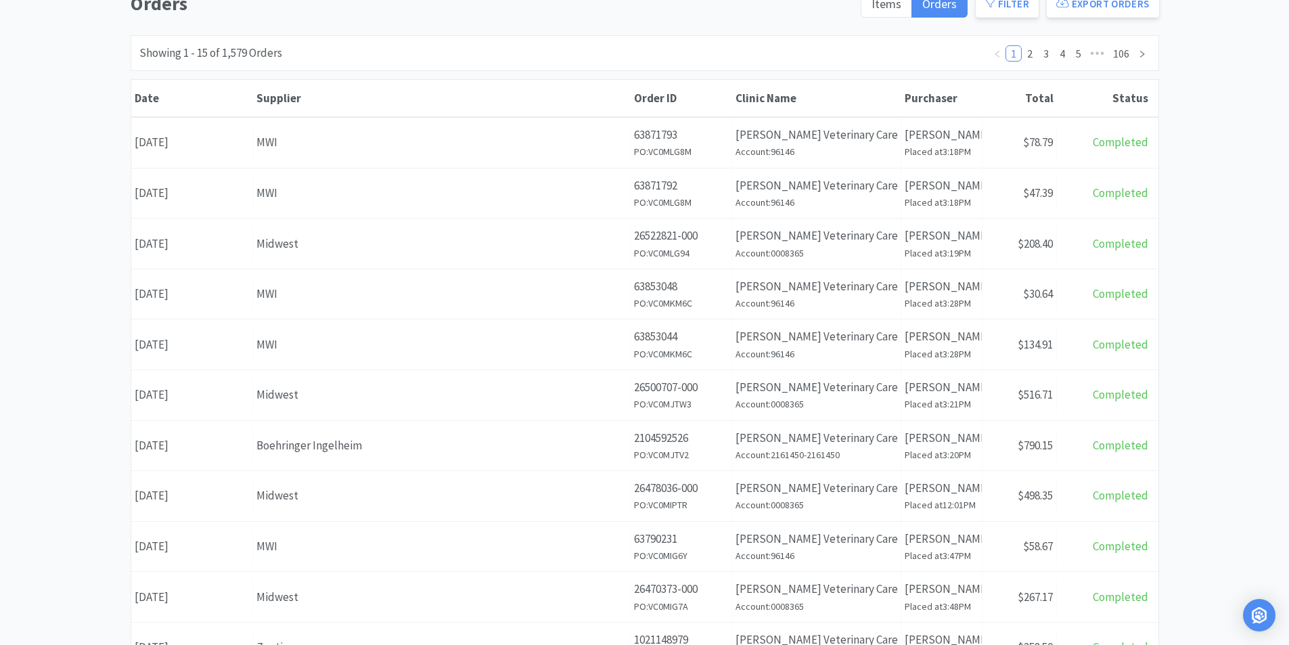 The width and height of the screenshot is (1289, 645). Describe the element at coordinates (1035, 244) in the screenshot. I see `span: $208.40` at that location.